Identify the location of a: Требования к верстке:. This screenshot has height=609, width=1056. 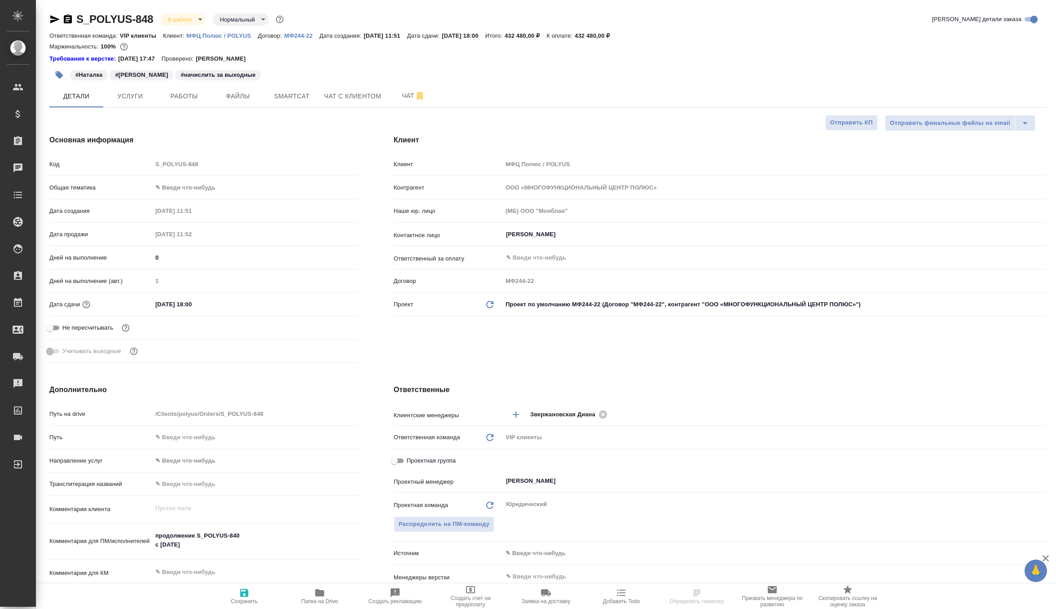
(84, 59).